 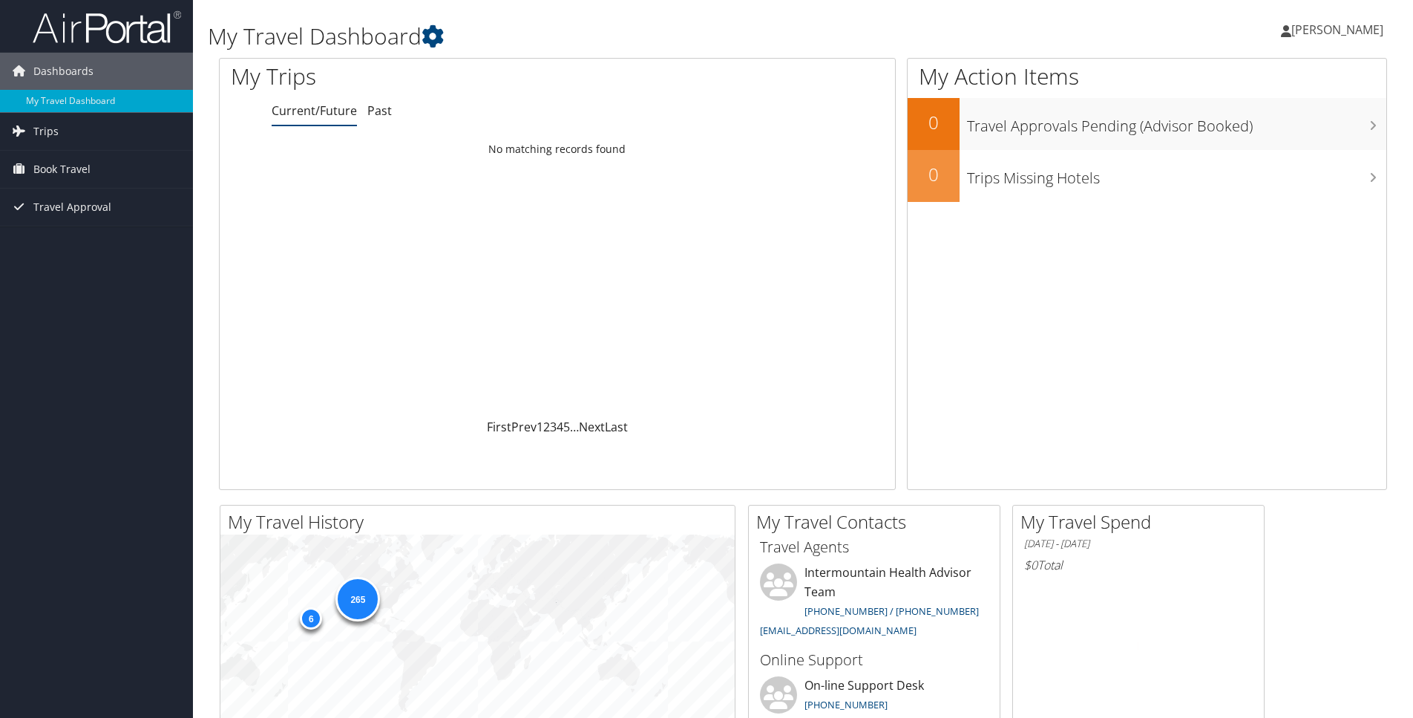 What do you see at coordinates (524, 427) in the screenshot?
I see `a: Prev` at bounding box center [524, 427].